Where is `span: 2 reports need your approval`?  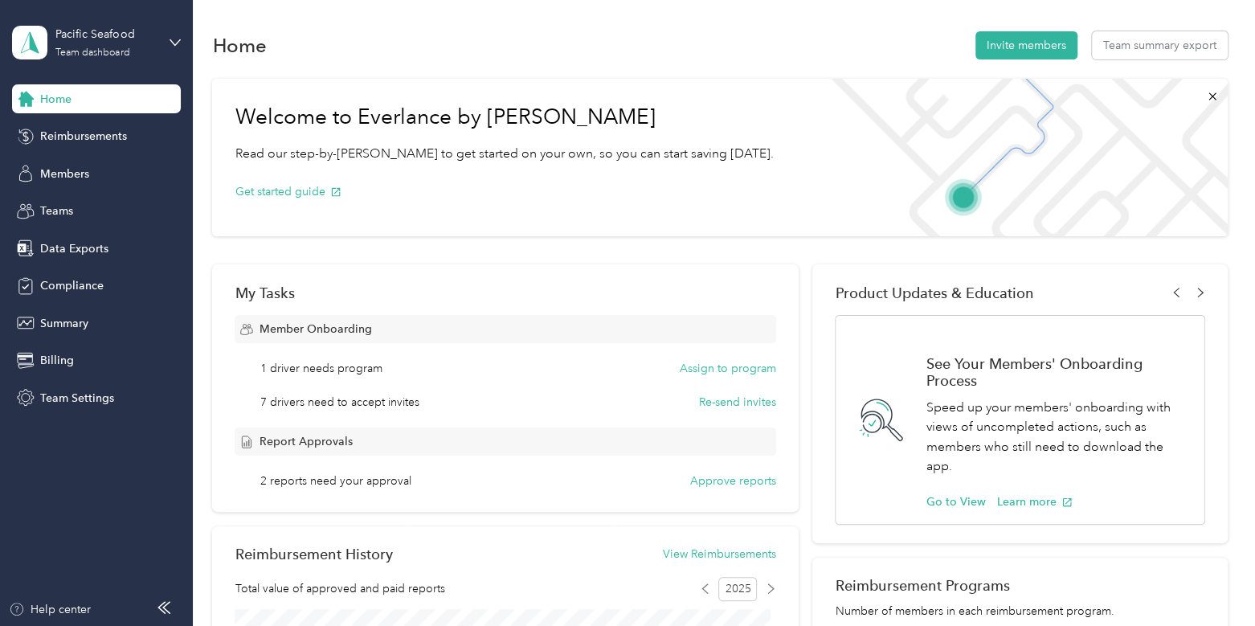
span: 2 reports need your approval is located at coordinates (336, 480).